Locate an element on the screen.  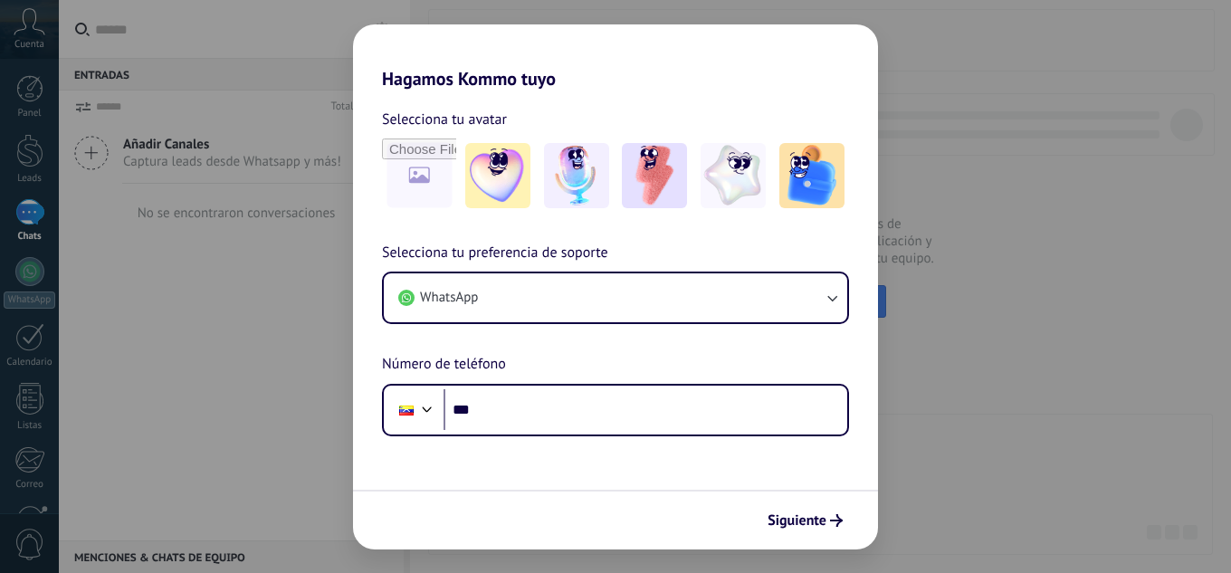
span: Selecciona tu preferencia de soporte is located at coordinates (495, 253).